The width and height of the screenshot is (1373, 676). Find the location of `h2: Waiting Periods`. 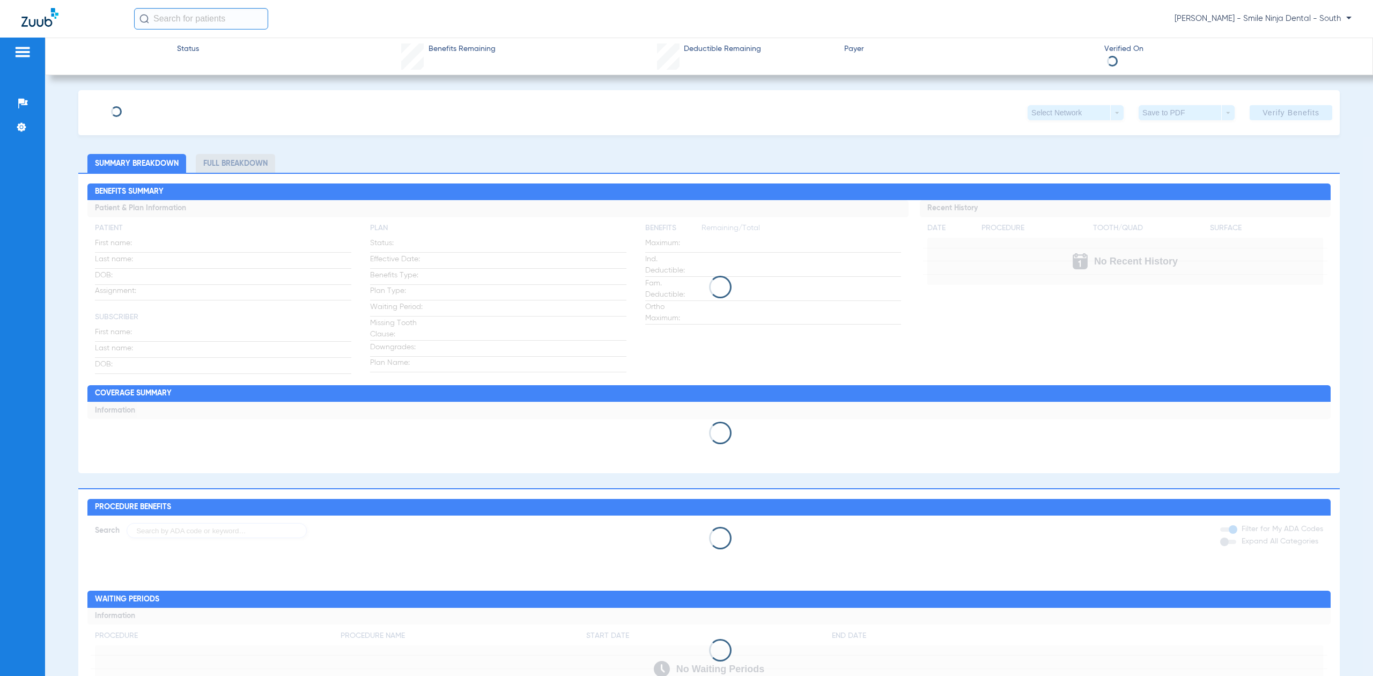

h2: Waiting Periods is located at coordinates (708, 599).